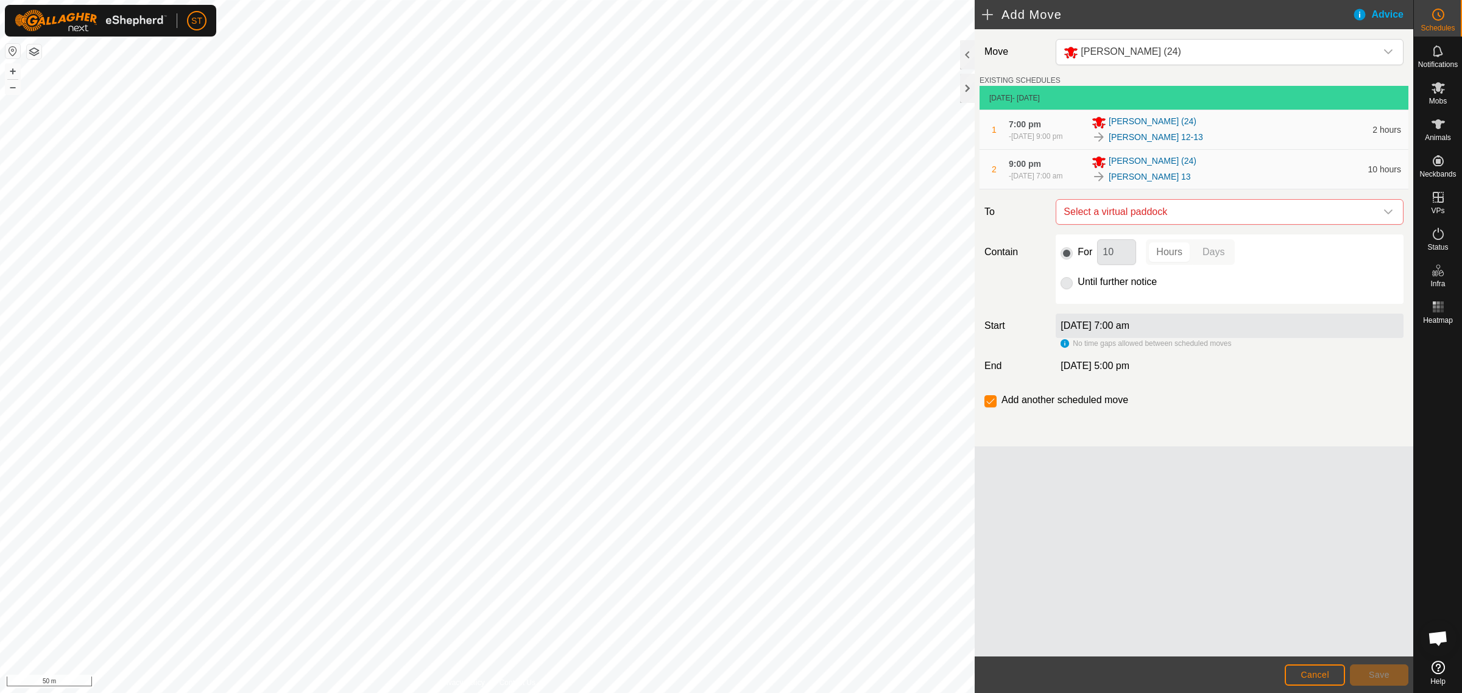 The height and width of the screenshot is (693, 1462). I want to click on span: Notifications, so click(1438, 65).